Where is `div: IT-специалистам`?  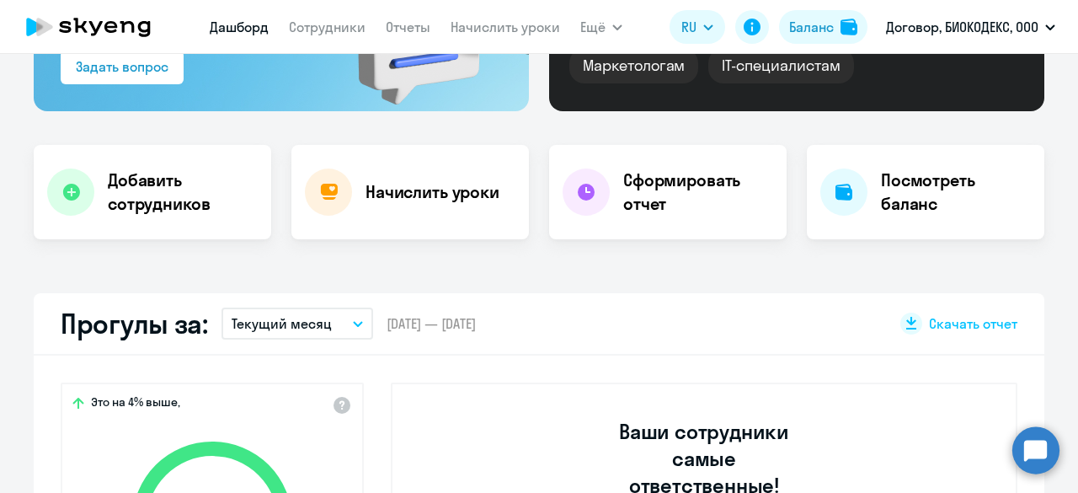 div: IT-специалистам is located at coordinates (781, 66).